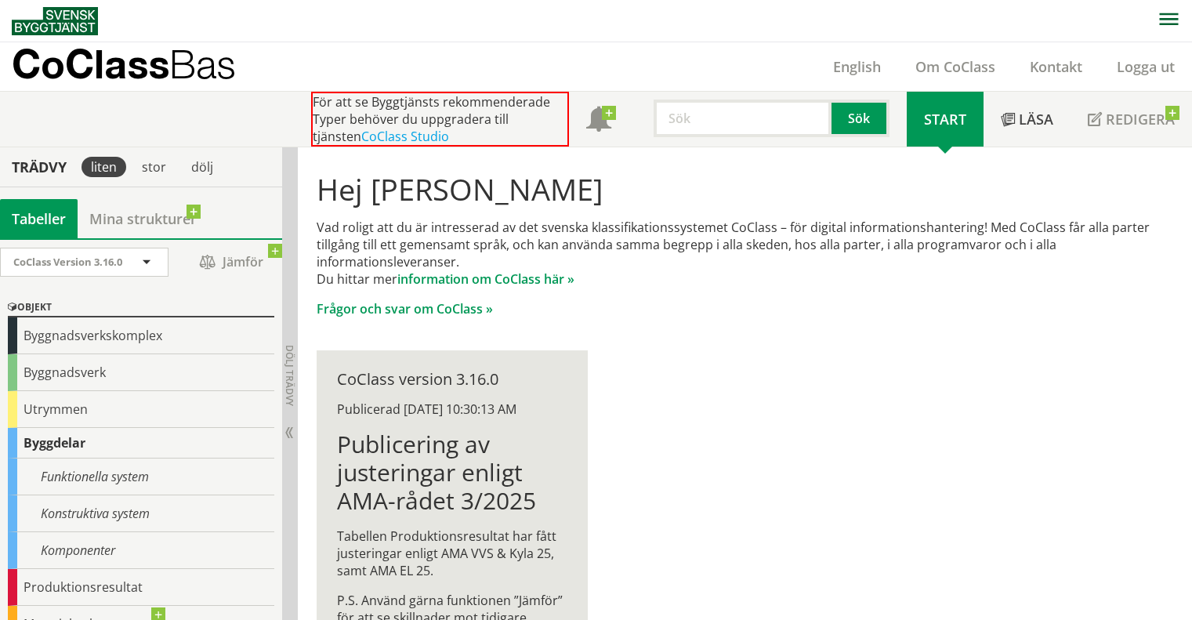 This screenshot has height=620, width=1192. Describe the element at coordinates (452, 553) in the screenshot. I see `p: Tabellen Produktionsresultat har fått justeringar enligt AMA VVS & Kyla 25, samt AMA EL 25.` at that location.